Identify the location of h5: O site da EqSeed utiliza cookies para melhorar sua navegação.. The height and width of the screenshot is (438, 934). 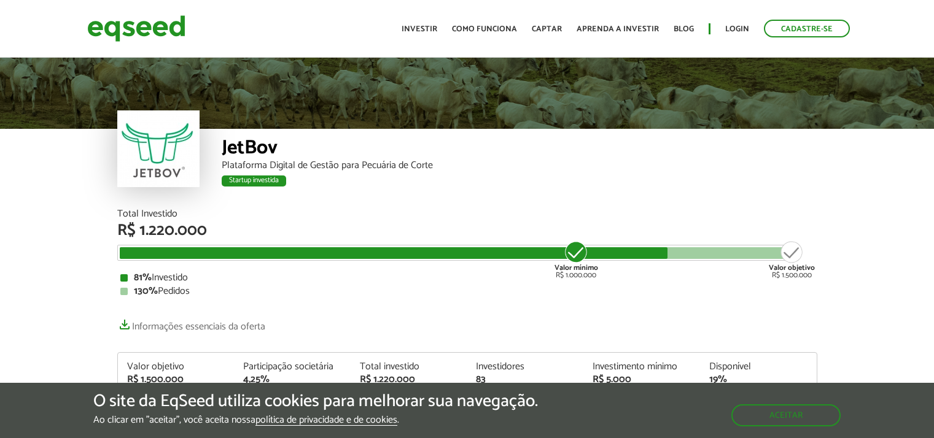
(315, 401).